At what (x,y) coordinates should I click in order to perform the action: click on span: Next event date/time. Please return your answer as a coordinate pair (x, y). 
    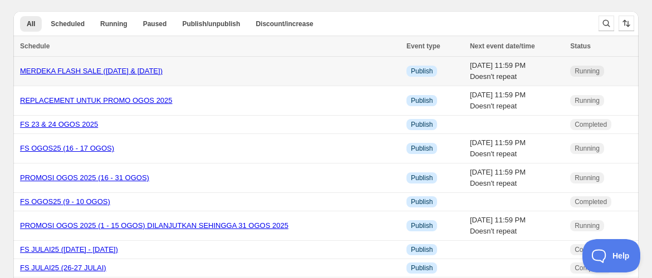
    Looking at the image, I should click on (502, 46).